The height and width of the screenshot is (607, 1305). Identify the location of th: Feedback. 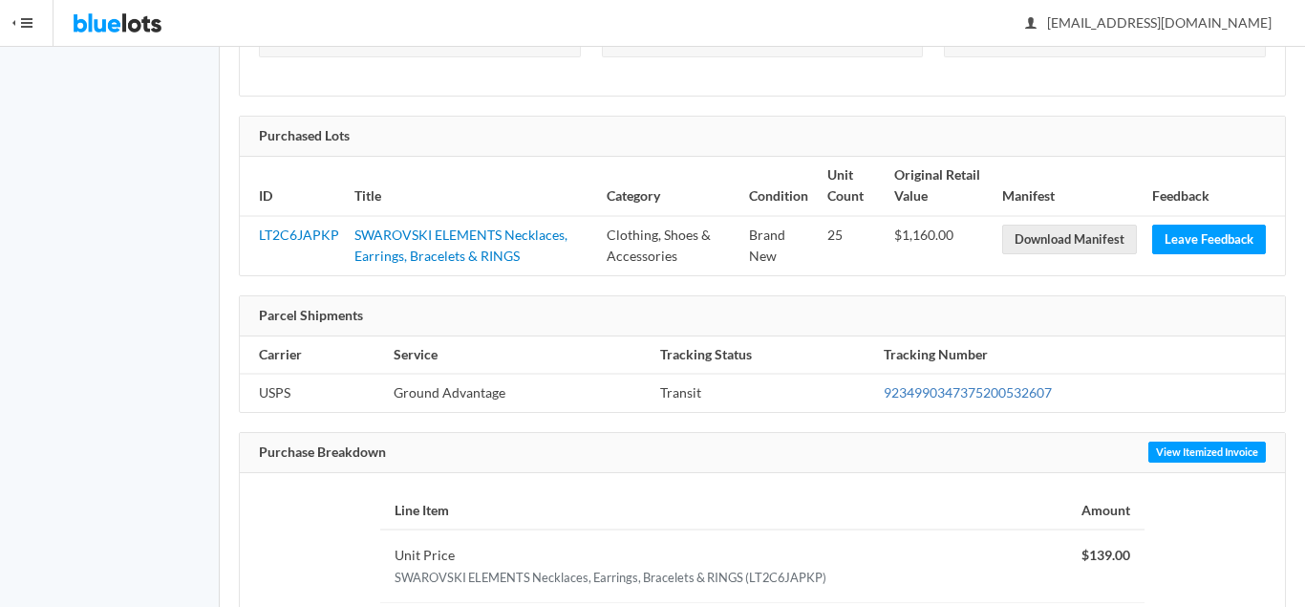
(1214, 186).